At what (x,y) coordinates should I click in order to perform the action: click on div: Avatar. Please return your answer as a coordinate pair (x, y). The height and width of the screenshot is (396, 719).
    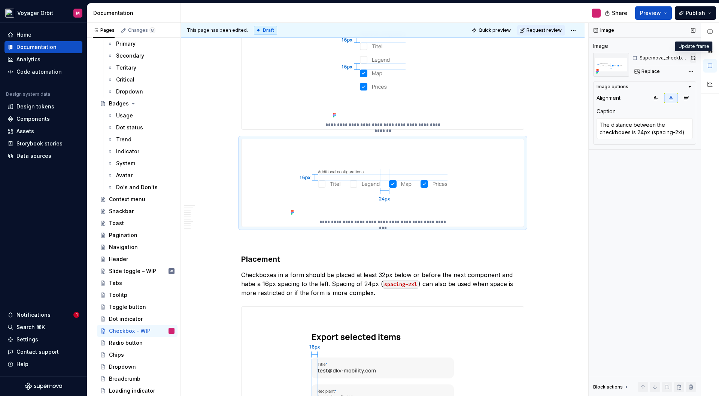
    Looking at the image, I should click on (124, 176).